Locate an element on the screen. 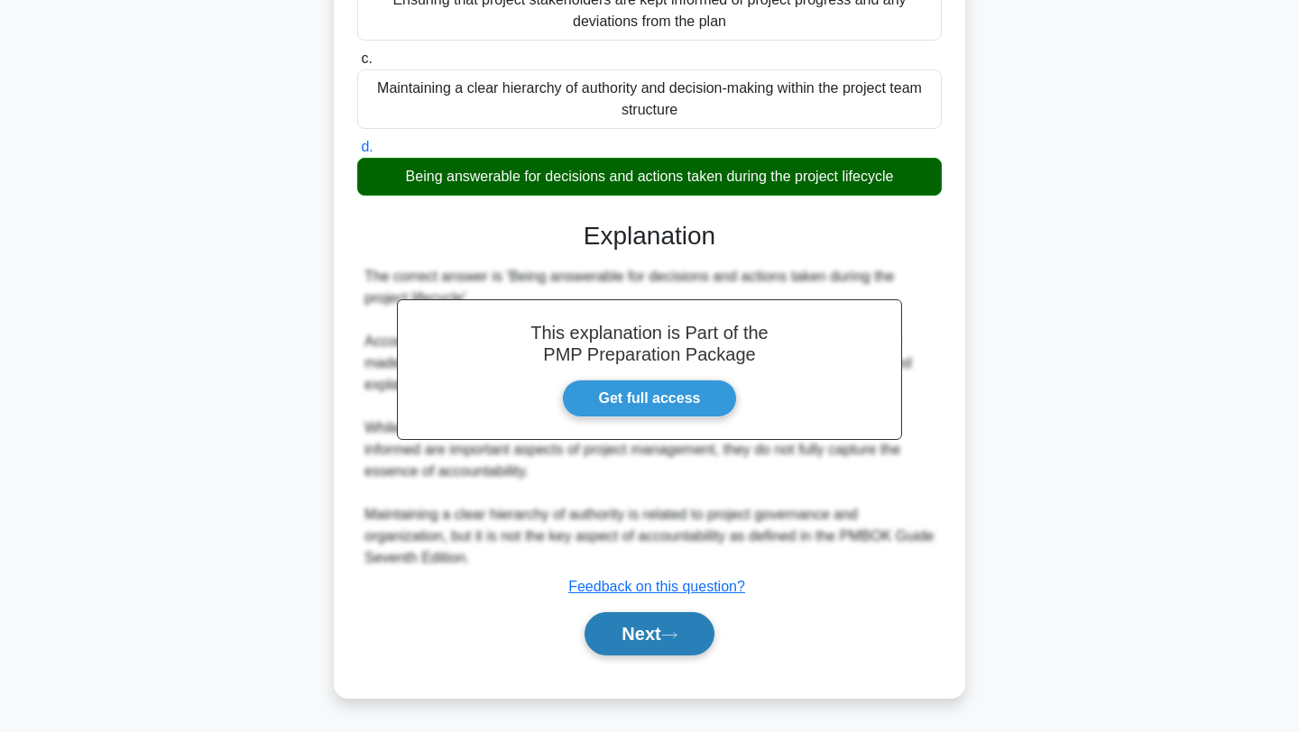  span: d. is located at coordinates (366, 146).